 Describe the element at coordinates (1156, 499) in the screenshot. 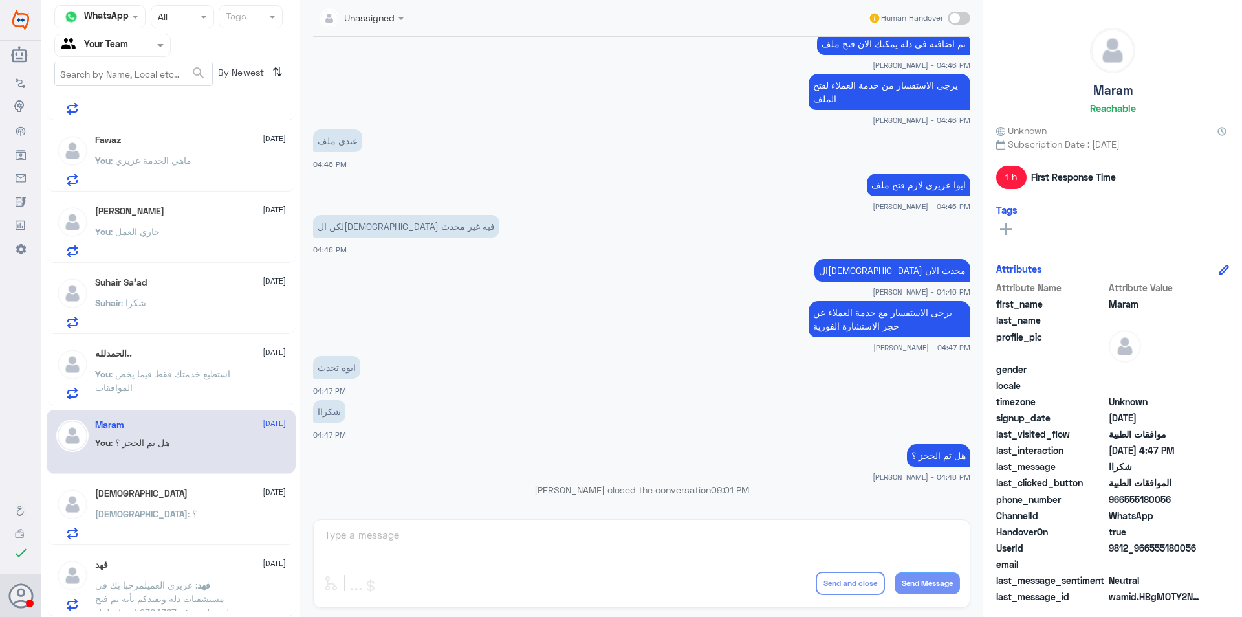

I see `span: 966555180056` at that location.